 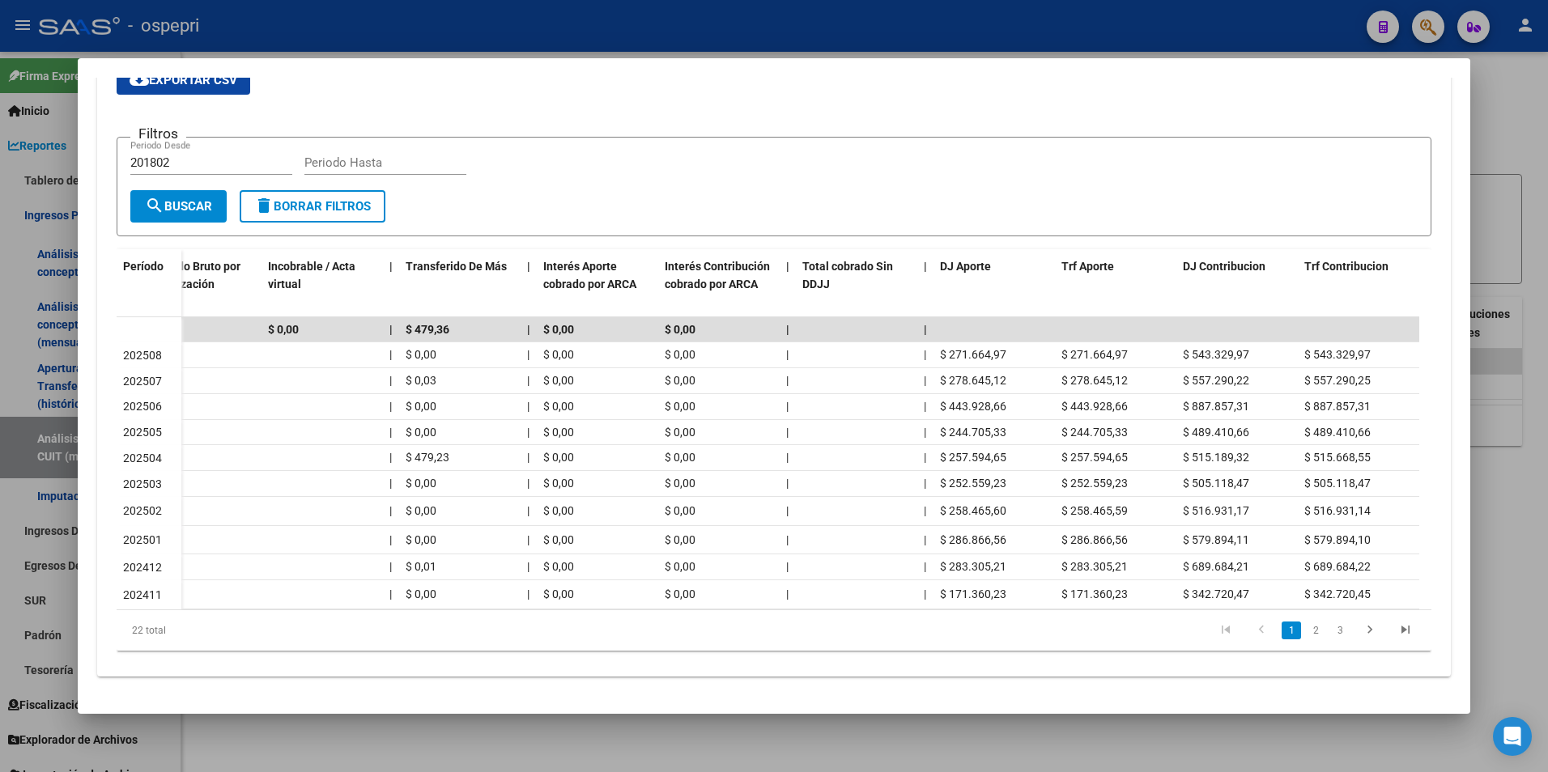 I want to click on datatable-header-cell: Cobrado Bruto por Fiscalización, so click(x=201, y=285).